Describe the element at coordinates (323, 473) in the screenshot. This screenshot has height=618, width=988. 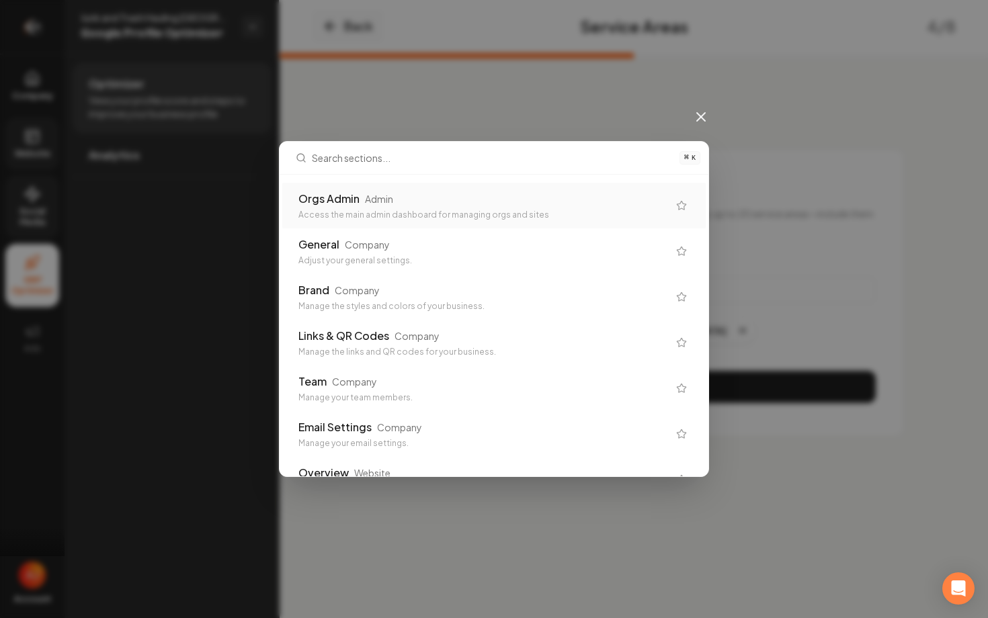
I see `div: Overview` at that location.